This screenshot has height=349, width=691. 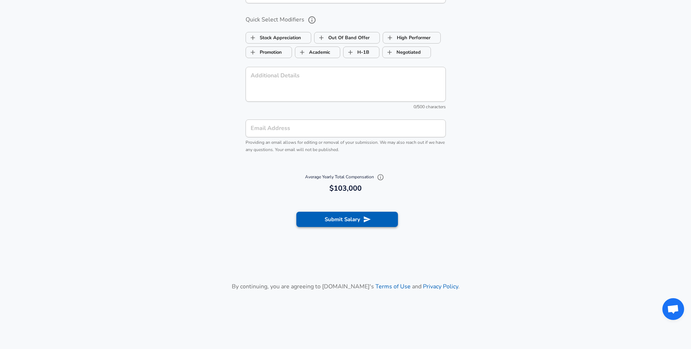 I want to click on button: PromotionPromotion, so click(x=269, y=52).